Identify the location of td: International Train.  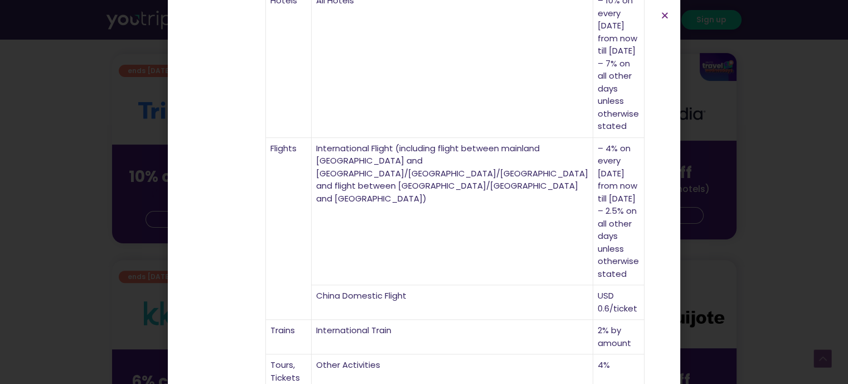
(452, 337).